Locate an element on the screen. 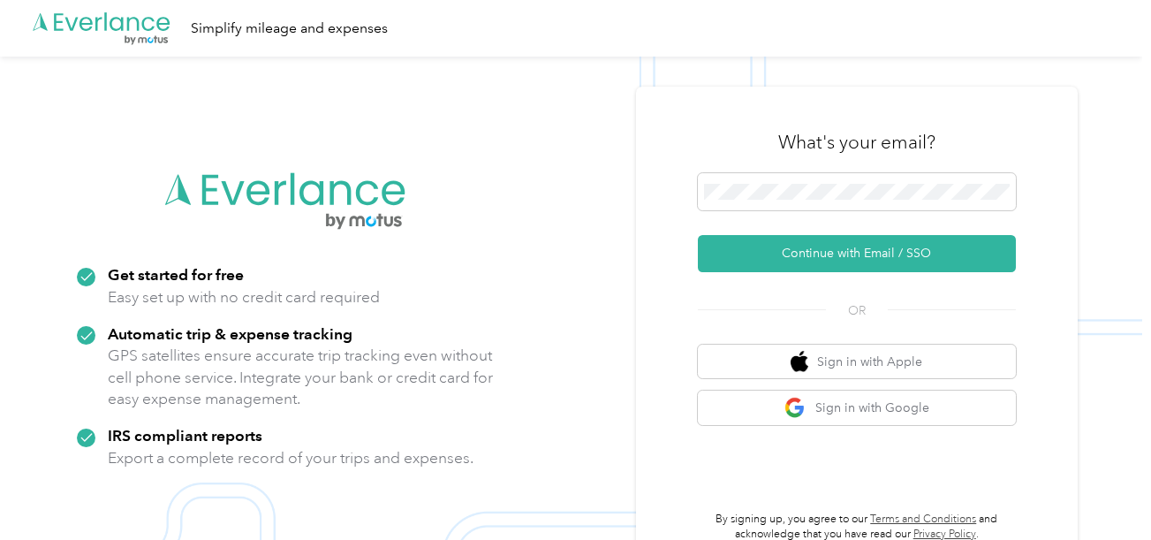  h3: What's your email? is located at coordinates (857, 142).